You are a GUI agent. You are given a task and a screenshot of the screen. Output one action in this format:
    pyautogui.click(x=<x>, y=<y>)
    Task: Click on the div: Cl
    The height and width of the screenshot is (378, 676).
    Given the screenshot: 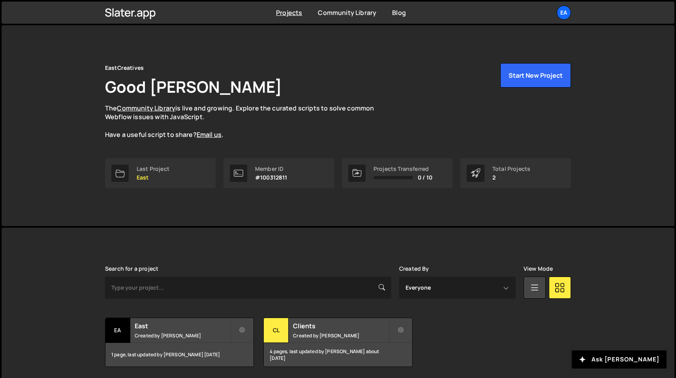 What is the action you would take?
    pyautogui.click(x=276, y=330)
    